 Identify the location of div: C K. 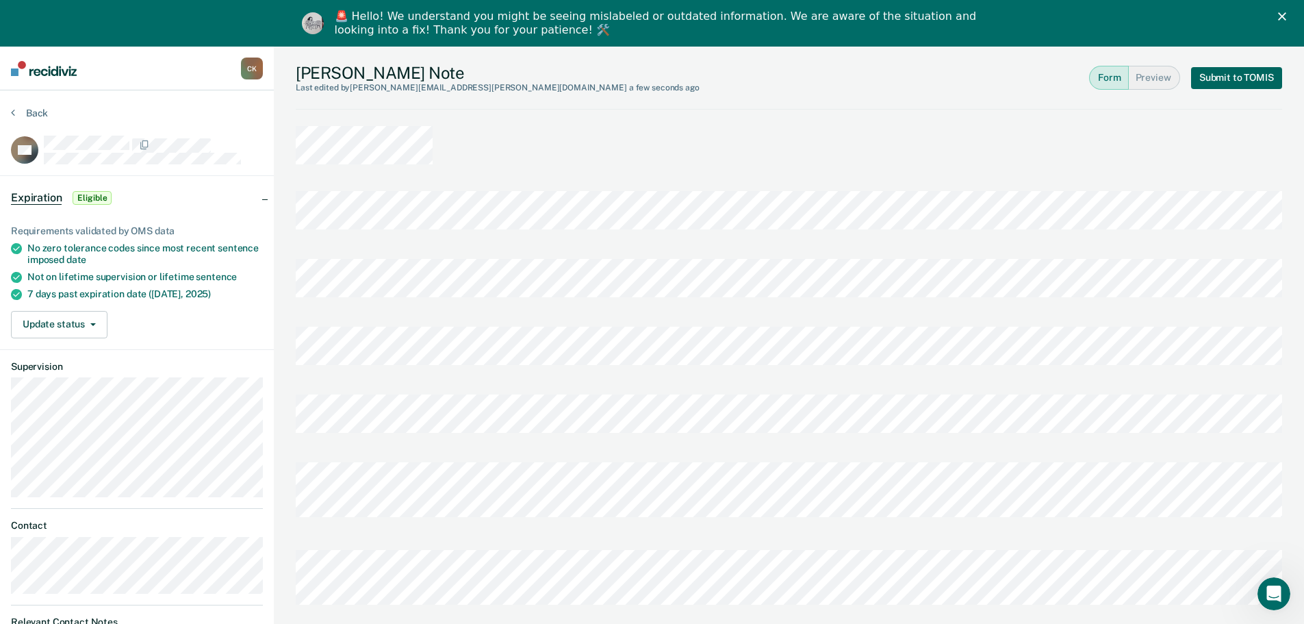
(252, 68).